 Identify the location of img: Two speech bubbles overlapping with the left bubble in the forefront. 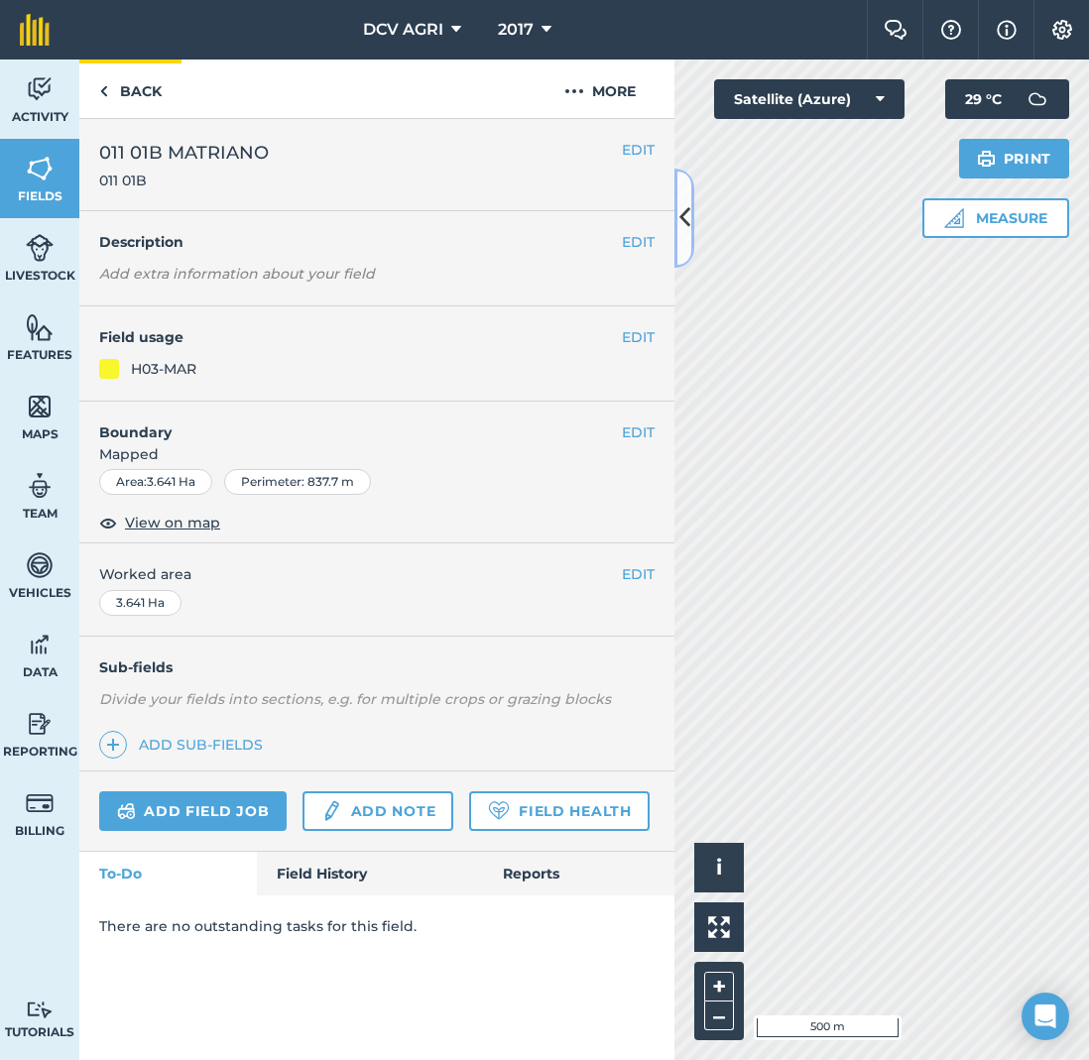
(895, 30).